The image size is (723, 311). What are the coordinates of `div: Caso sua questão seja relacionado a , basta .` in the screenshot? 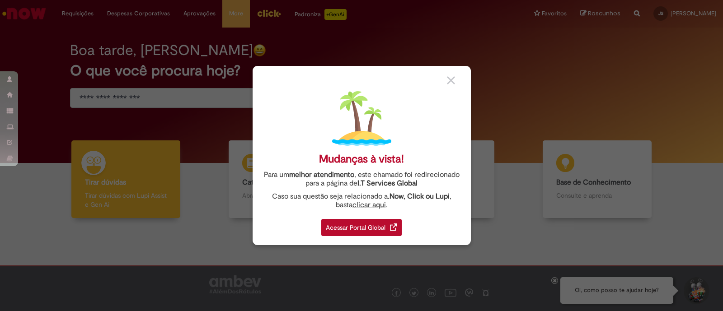 It's located at (362, 201).